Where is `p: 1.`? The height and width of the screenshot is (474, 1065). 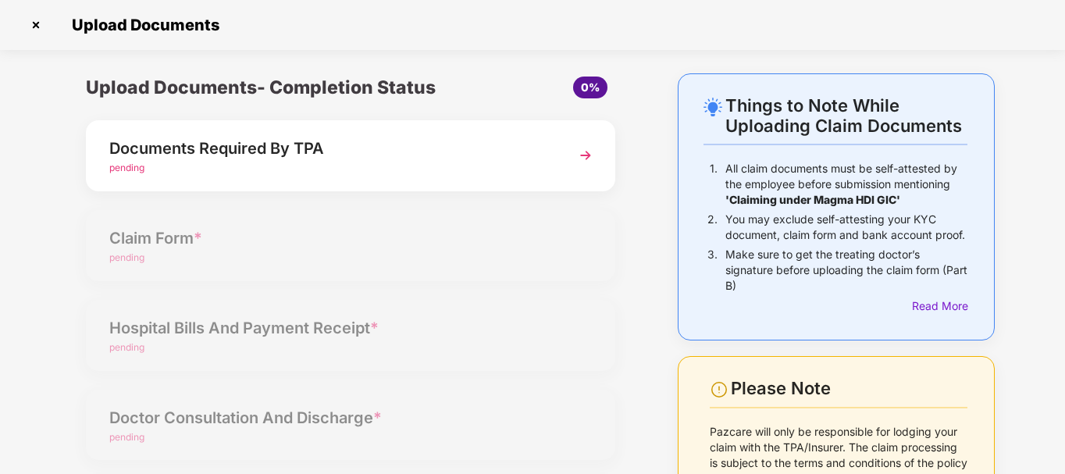 p: 1. is located at coordinates (714, 184).